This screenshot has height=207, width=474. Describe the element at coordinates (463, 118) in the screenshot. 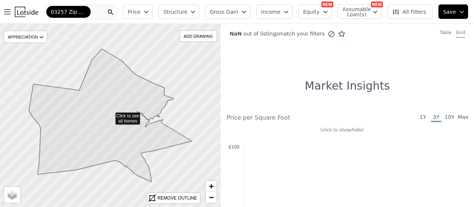

I see `span: Max` at that location.